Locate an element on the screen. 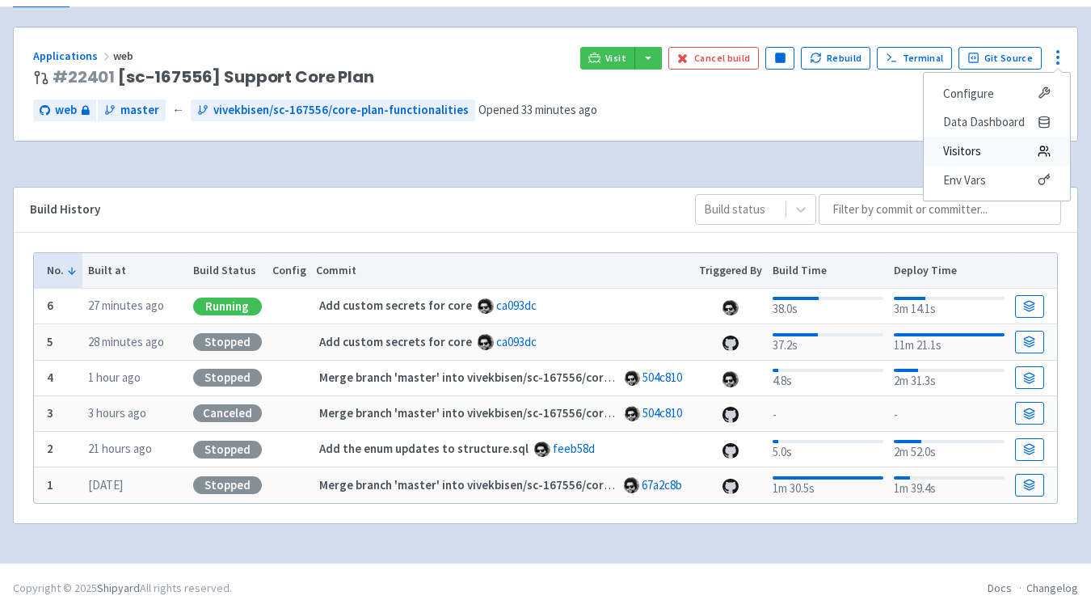  div: Canceled is located at coordinates (227, 413).